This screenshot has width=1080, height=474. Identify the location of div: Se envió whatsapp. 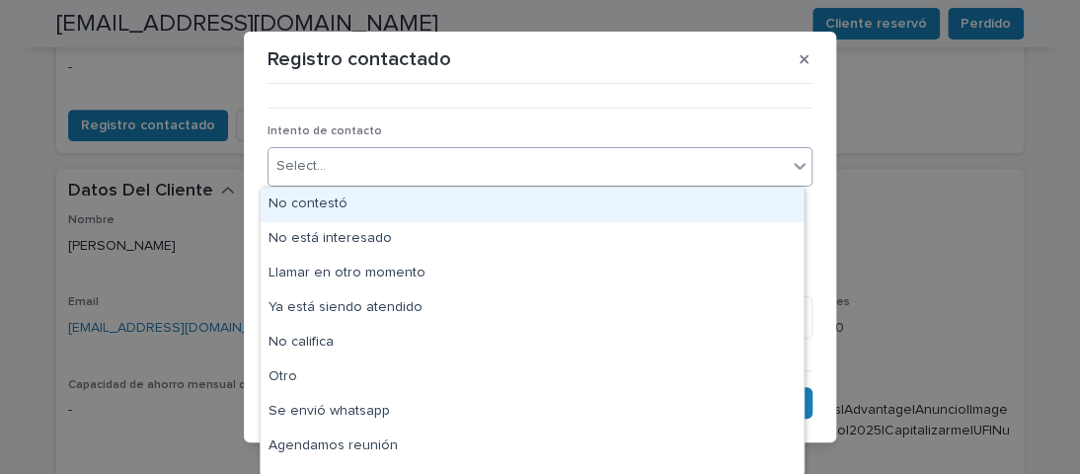
(532, 412).